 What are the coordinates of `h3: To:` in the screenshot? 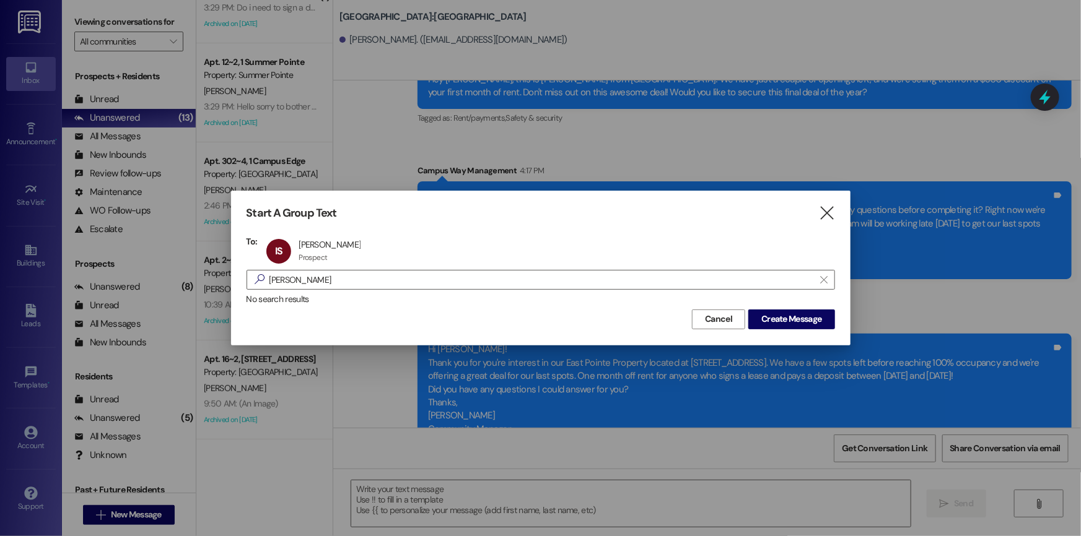 It's located at (252, 242).